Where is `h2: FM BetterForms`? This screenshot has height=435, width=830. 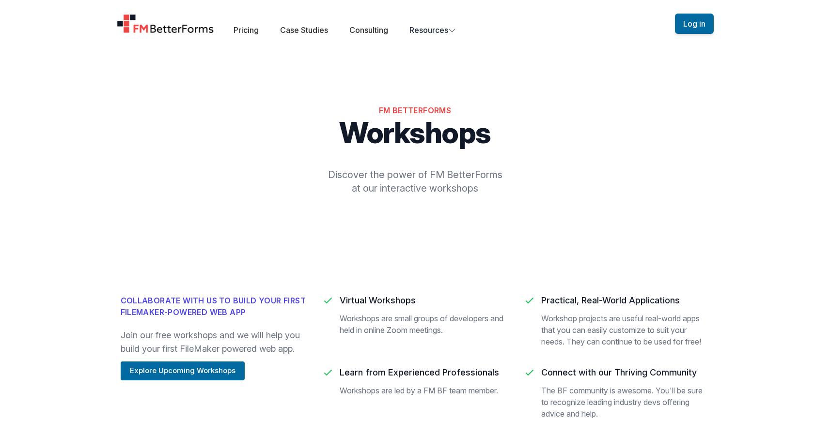 h2: FM BetterForms is located at coordinates (415, 110).